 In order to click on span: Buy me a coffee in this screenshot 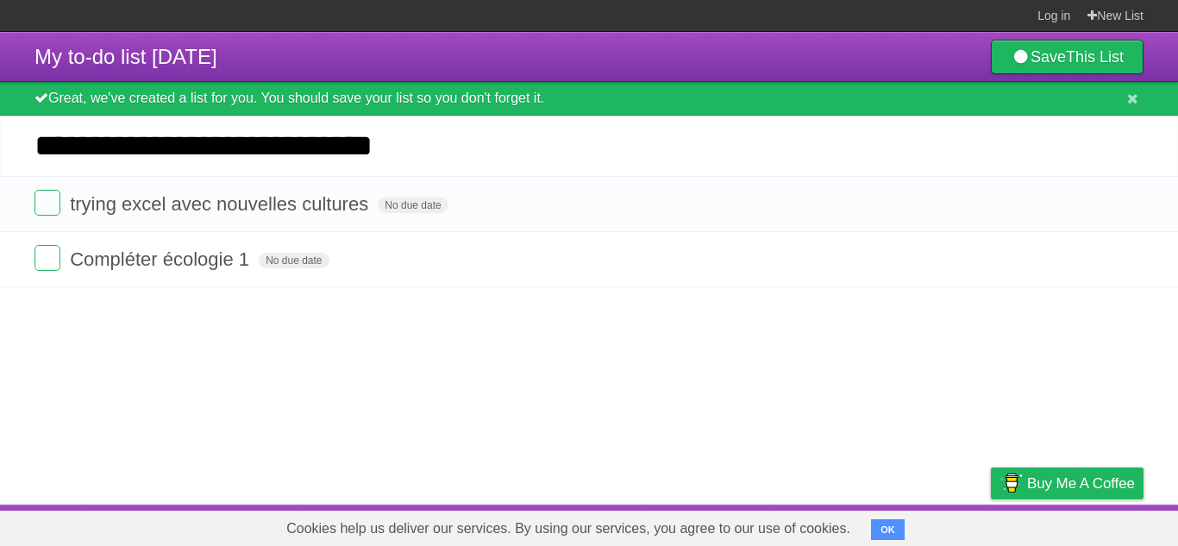, I will do `click(1080, 483)`.